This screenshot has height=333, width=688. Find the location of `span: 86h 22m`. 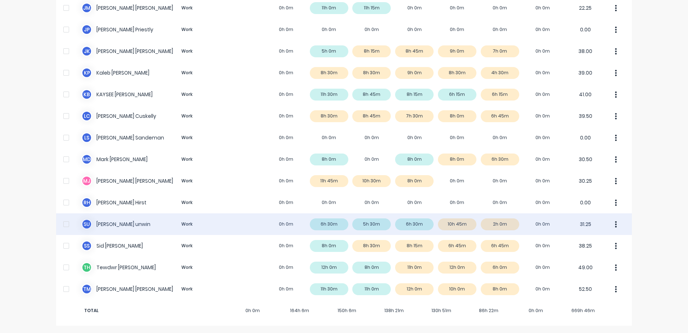

span: 86h 22m is located at coordinates (488, 310).